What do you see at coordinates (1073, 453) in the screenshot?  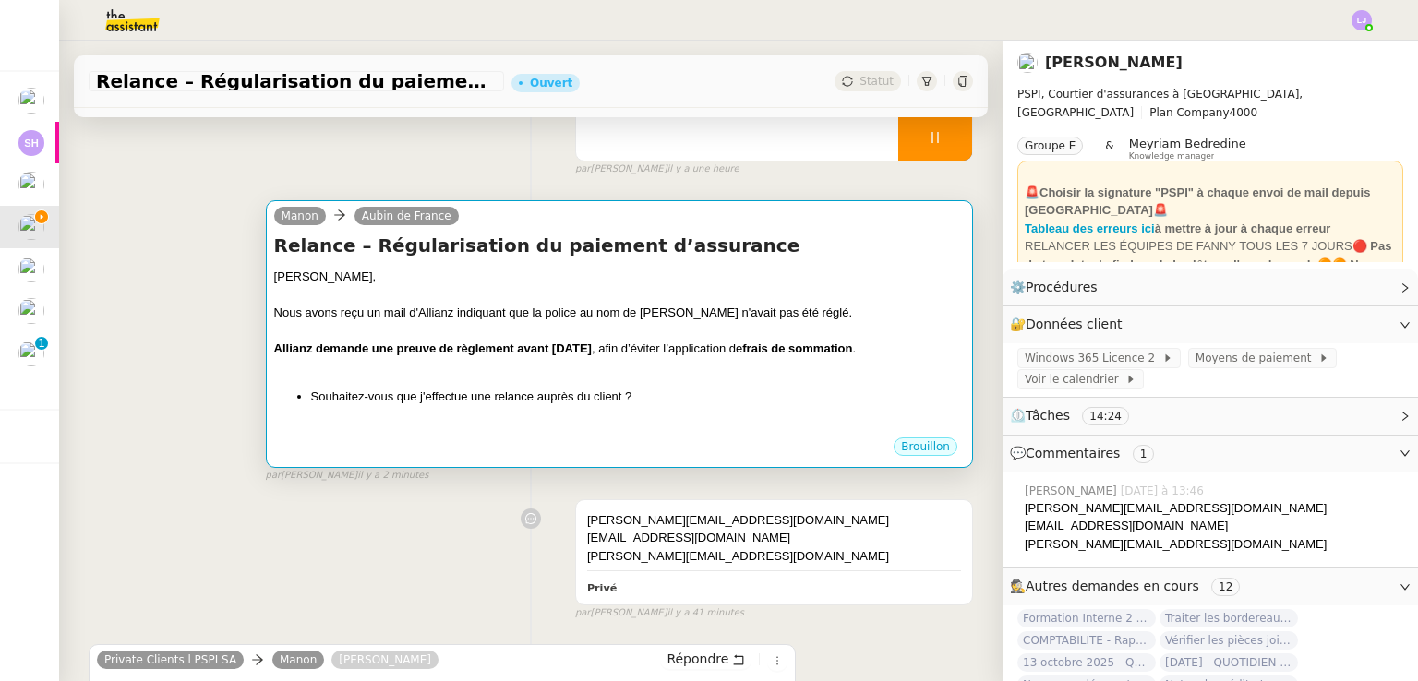 I see `span: Commentaires` at bounding box center [1073, 453].